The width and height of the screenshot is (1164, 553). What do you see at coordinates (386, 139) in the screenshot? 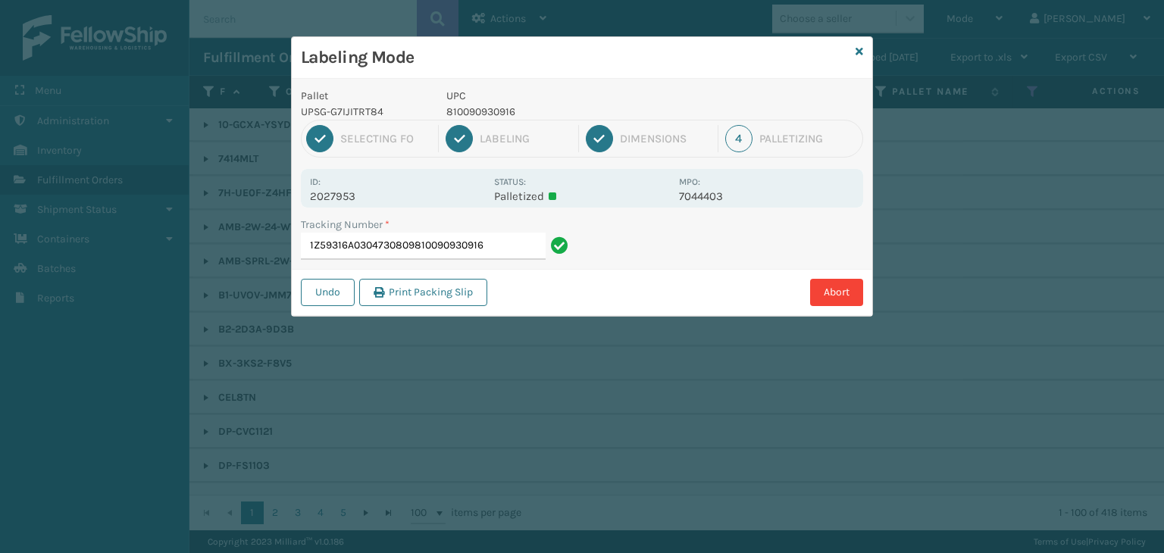
I see `div: Selecting FO` at bounding box center [386, 139].